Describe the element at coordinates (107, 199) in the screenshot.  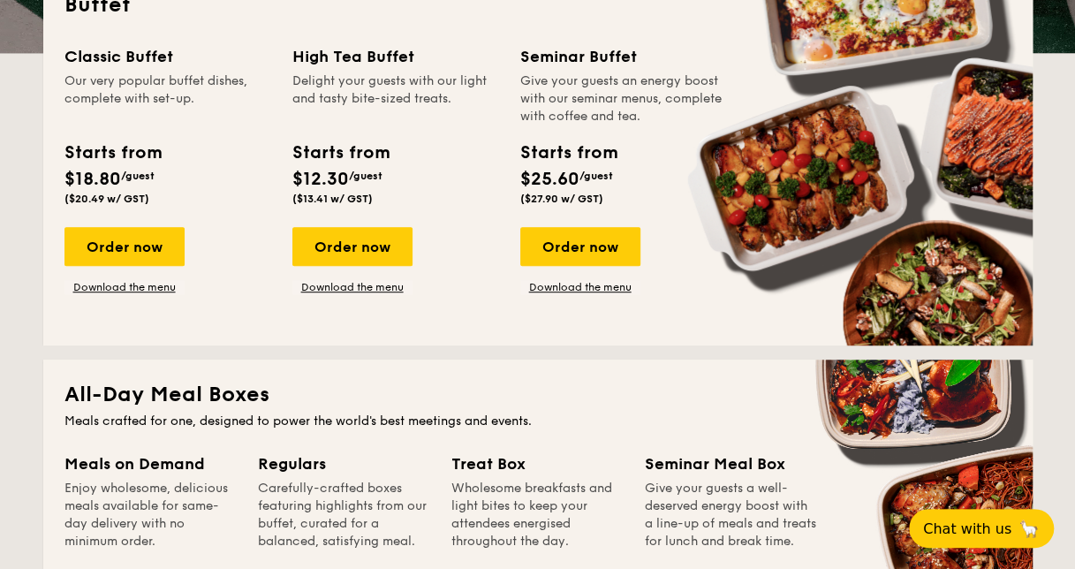
I see `span: ($20.49 w/ GST)` at that location.